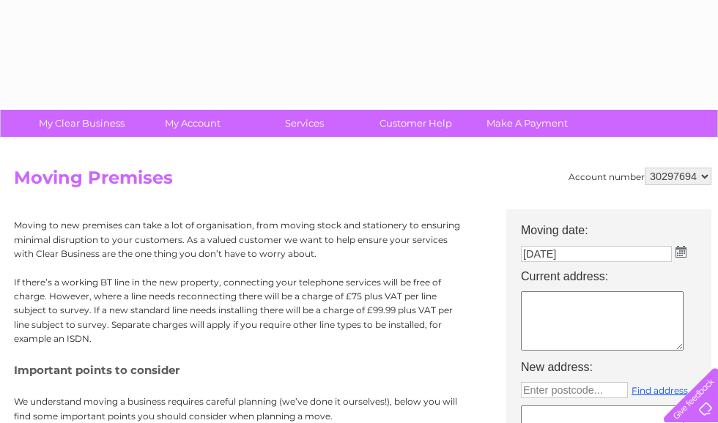 This screenshot has width=718, height=423. I want to click on p: We understand moving a business requires careful planning (we’ve done it ourselves!), below you w..., so click(241, 409).